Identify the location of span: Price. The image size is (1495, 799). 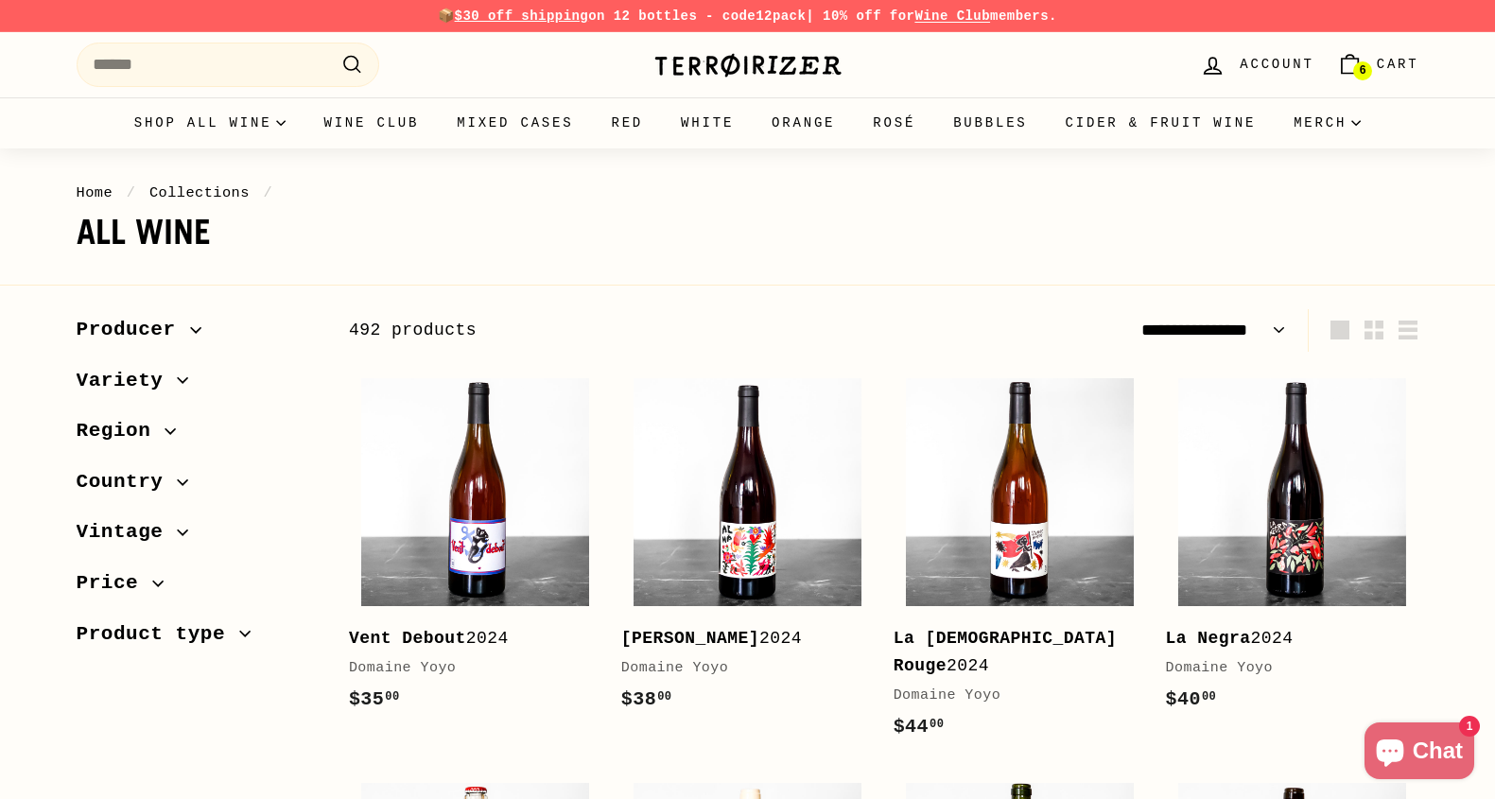
(114, 583).